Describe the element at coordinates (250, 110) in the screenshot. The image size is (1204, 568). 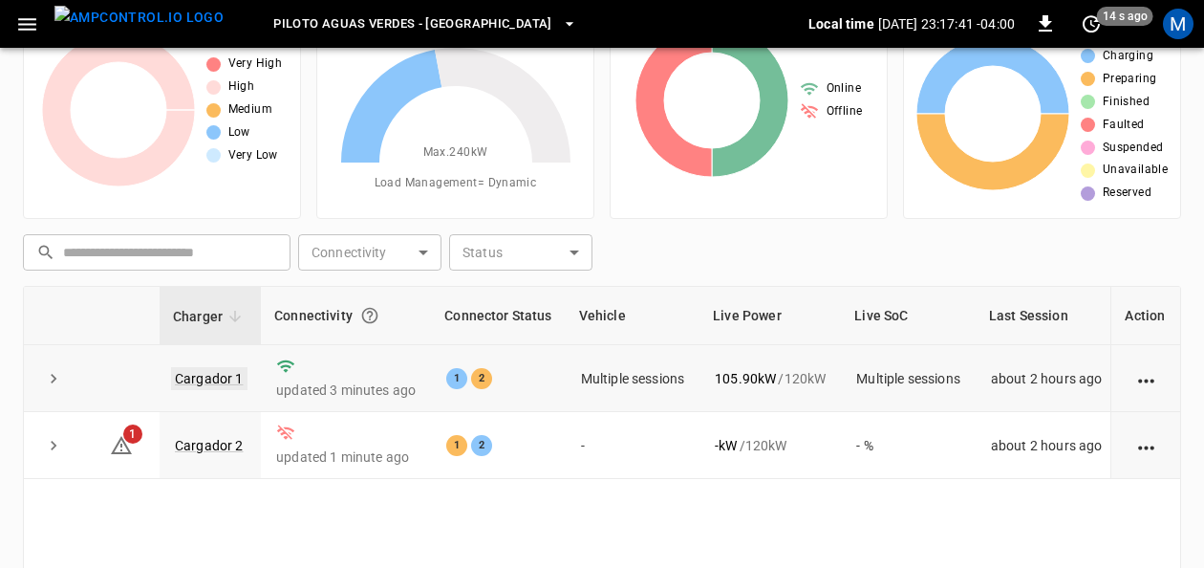
I see `span: Medium` at that location.